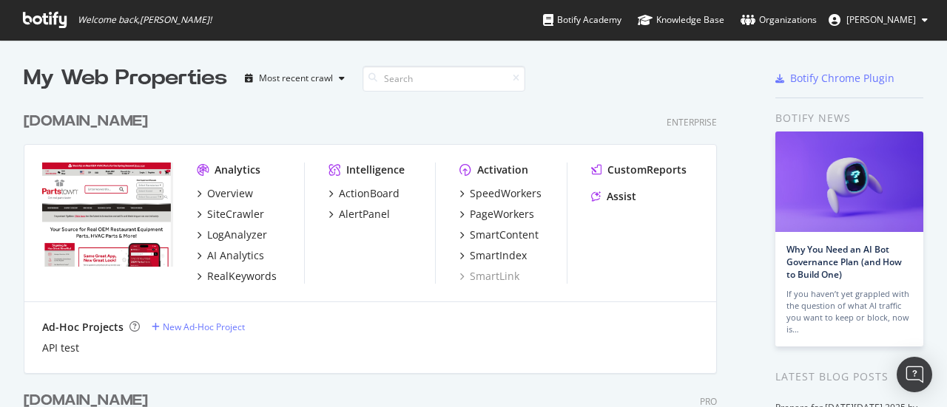 Image resolution: width=947 pixels, height=407 pixels. What do you see at coordinates (613, 197) in the screenshot?
I see `a: Assist` at bounding box center [613, 197].